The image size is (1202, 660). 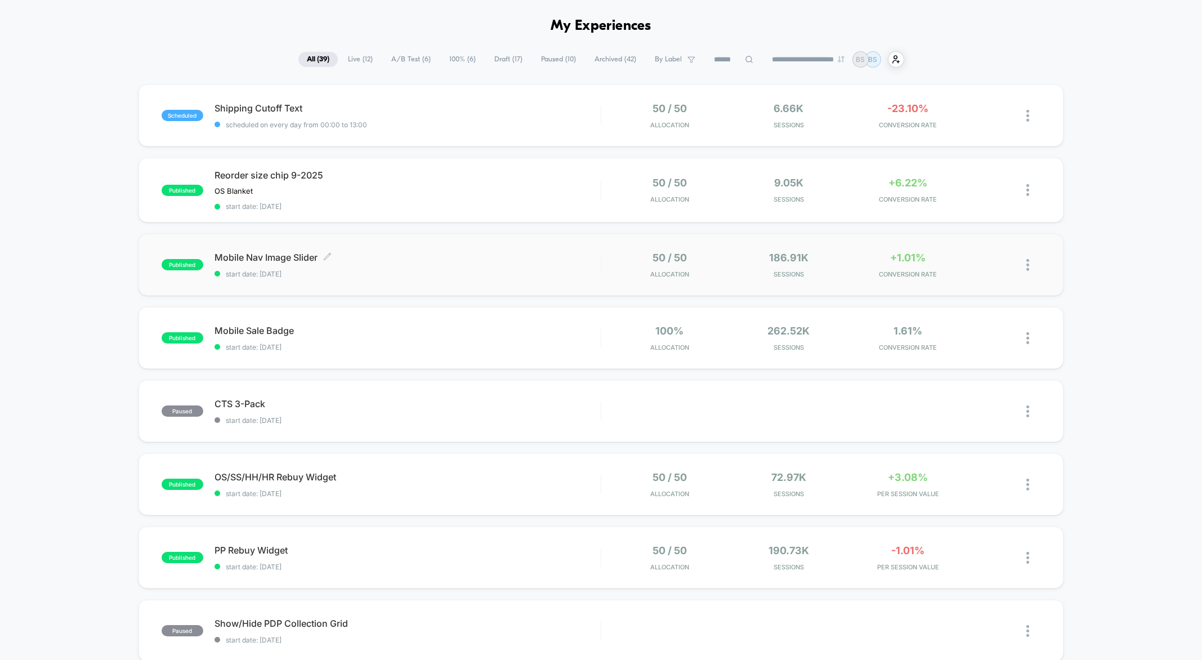 What do you see at coordinates (907, 108) in the screenshot?
I see `span: -23.10%` at bounding box center [907, 108].